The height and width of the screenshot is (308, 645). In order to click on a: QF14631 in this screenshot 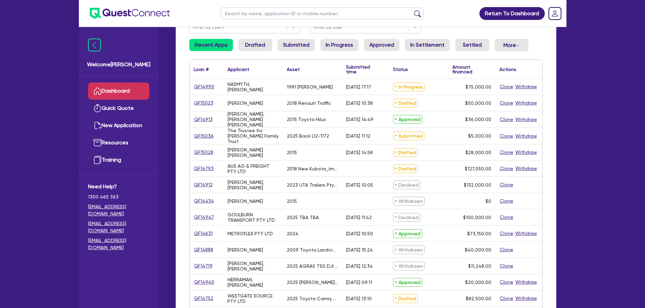, I will do `click(203, 234)`.